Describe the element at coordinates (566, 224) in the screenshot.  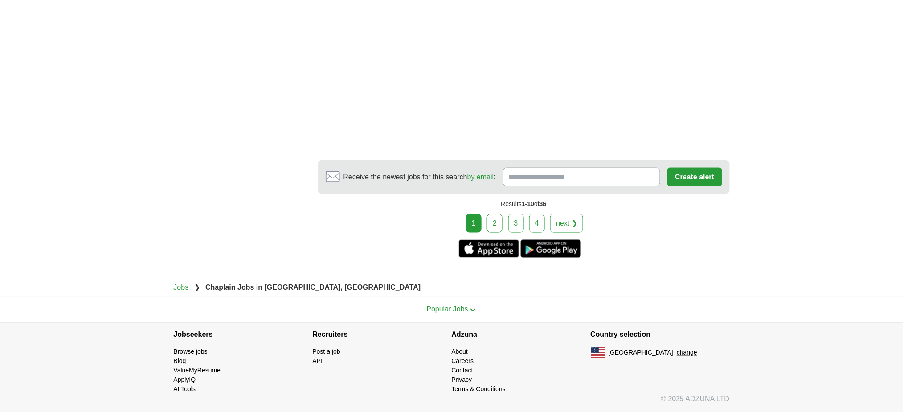
I see `a: next ❯` at that location.